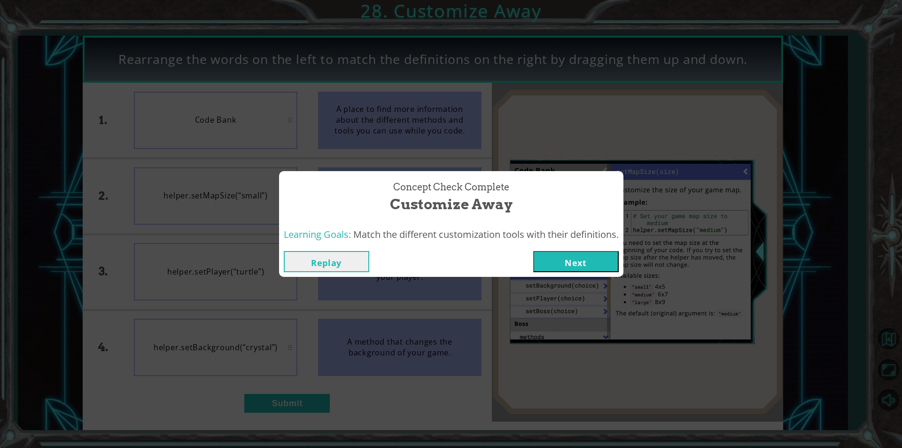 This screenshot has width=902, height=448. What do you see at coordinates (486, 234) in the screenshot?
I see `span: Match the different customization tools with their definitions.` at bounding box center [486, 234].